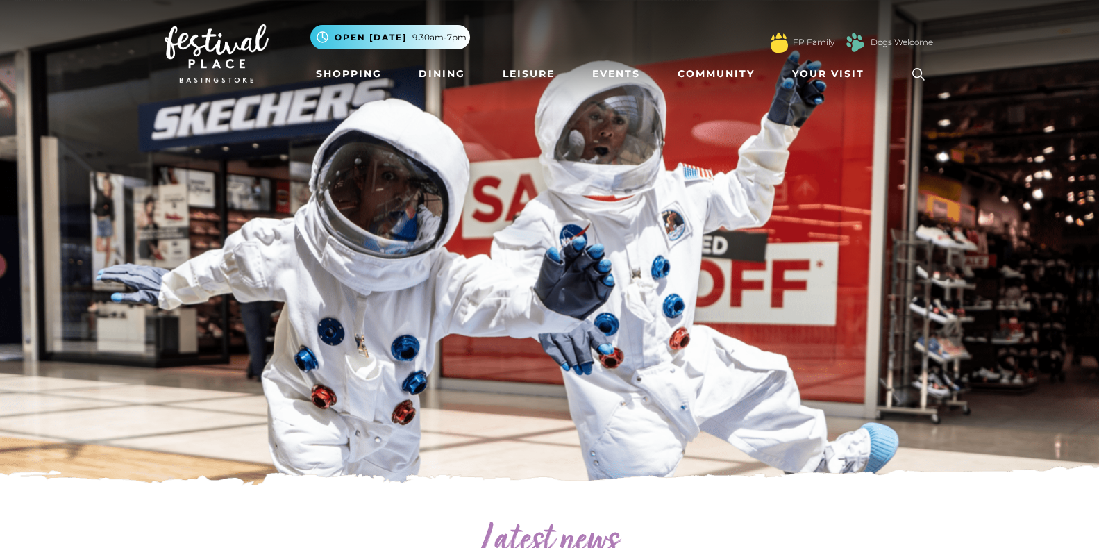  I want to click on a: Dogs Welcome!, so click(903, 42).